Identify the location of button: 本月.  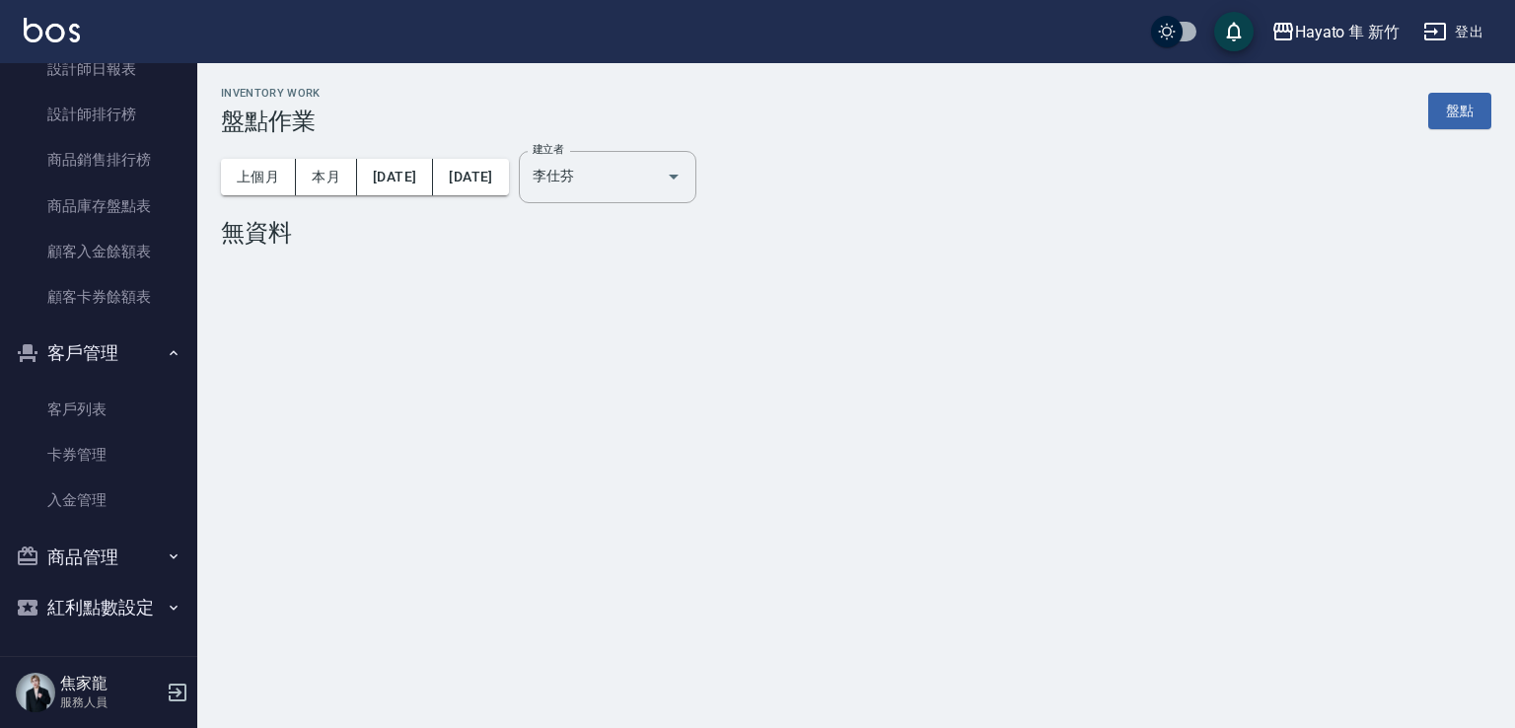
(327, 177).